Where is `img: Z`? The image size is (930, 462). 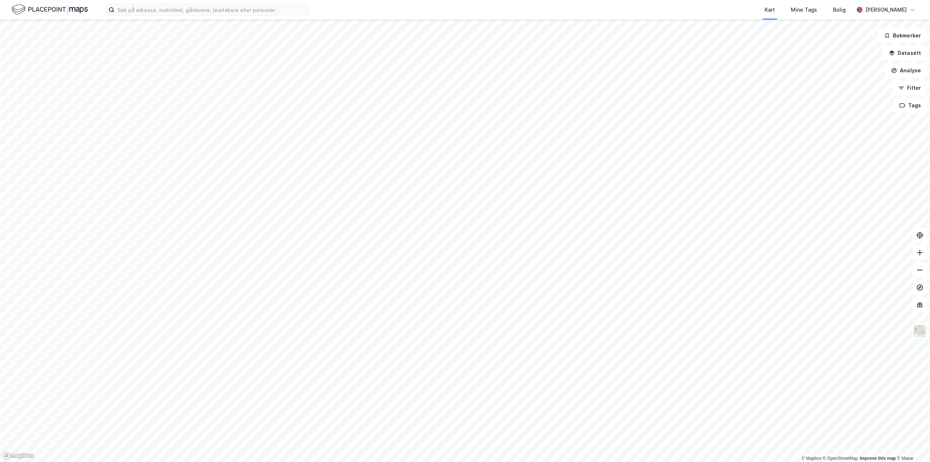
img: Z is located at coordinates (920, 331).